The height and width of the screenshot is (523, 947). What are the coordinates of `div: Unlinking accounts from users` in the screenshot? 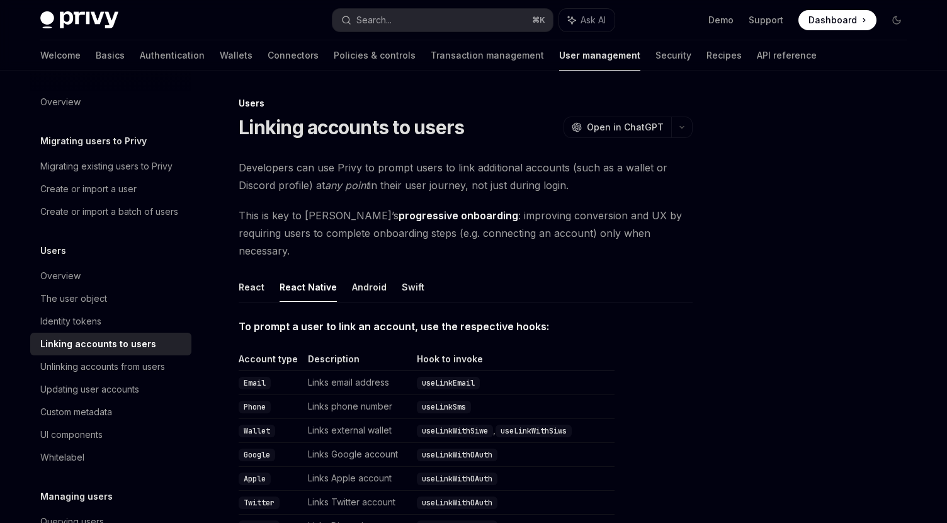 It's located at (103, 367).